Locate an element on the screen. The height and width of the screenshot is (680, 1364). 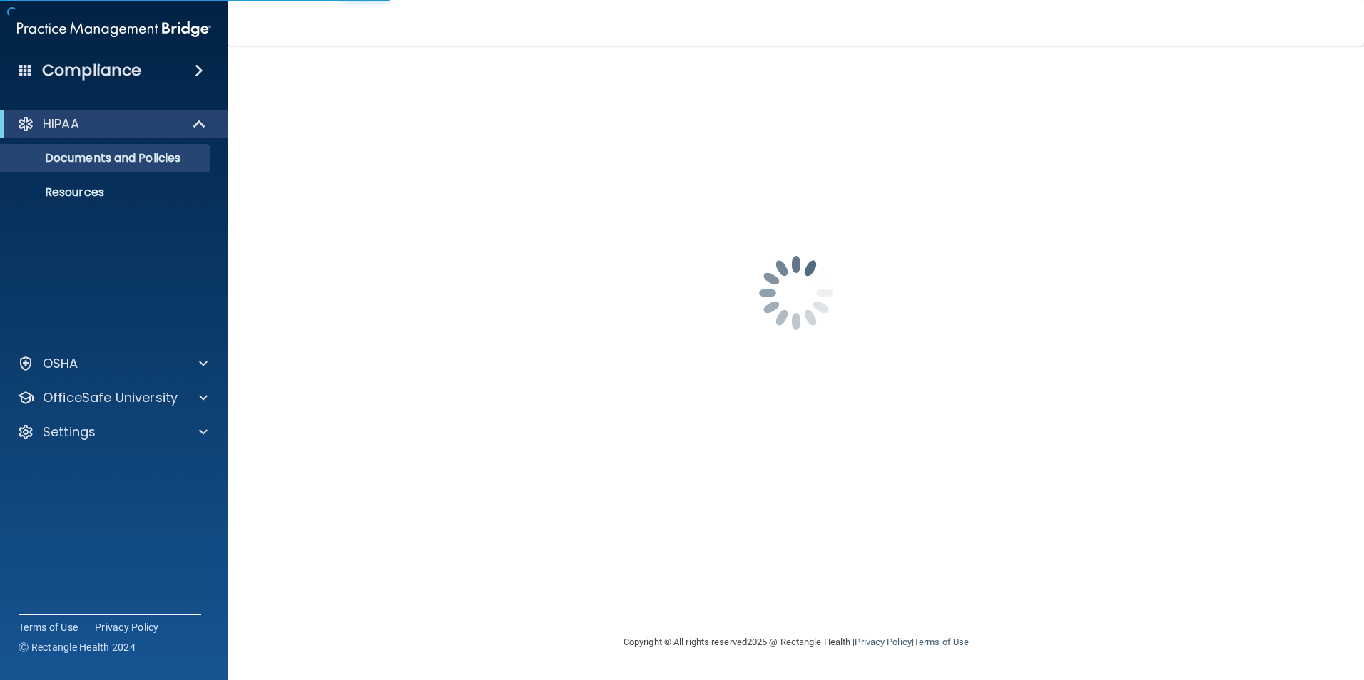
a: OfficeSafe University is located at coordinates (112, 398).